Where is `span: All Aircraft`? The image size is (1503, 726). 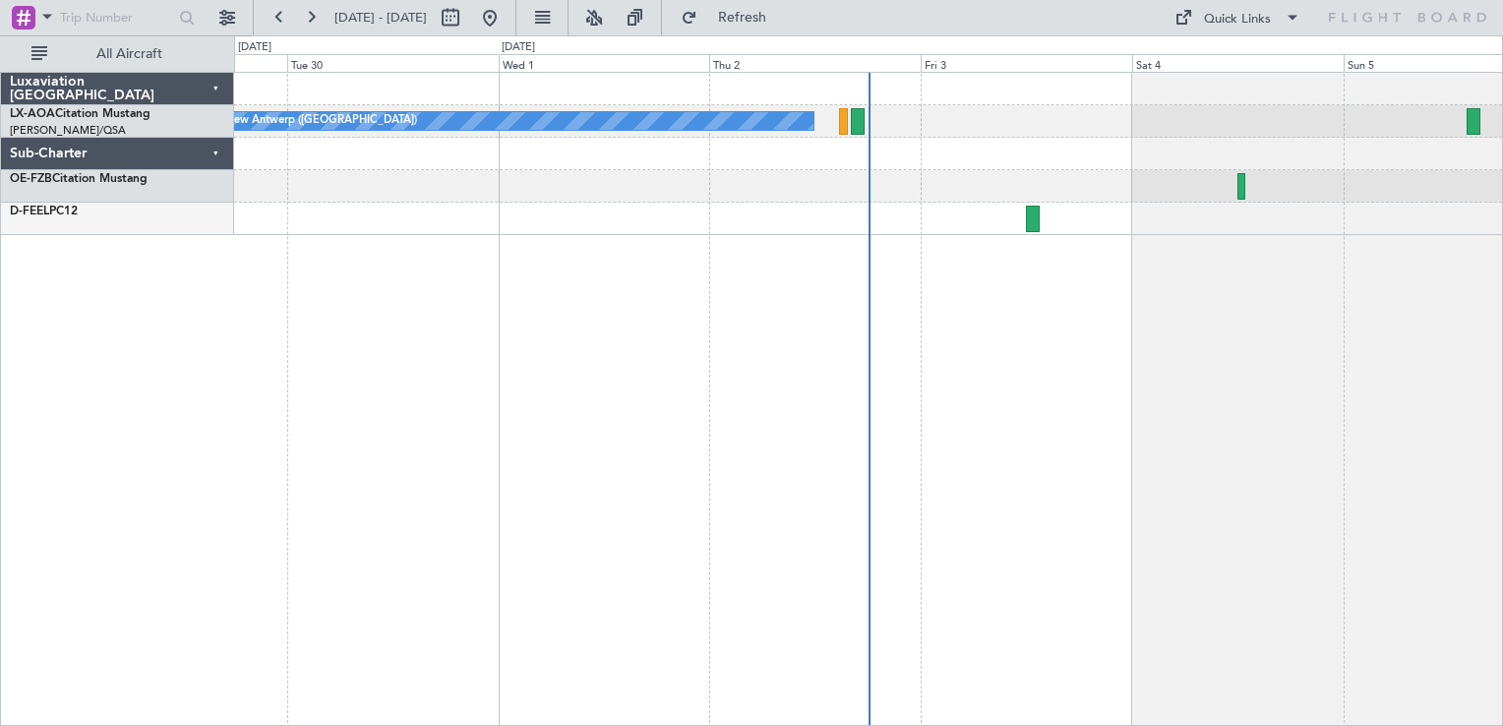
span: All Aircraft is located at coordinates (129, 54).